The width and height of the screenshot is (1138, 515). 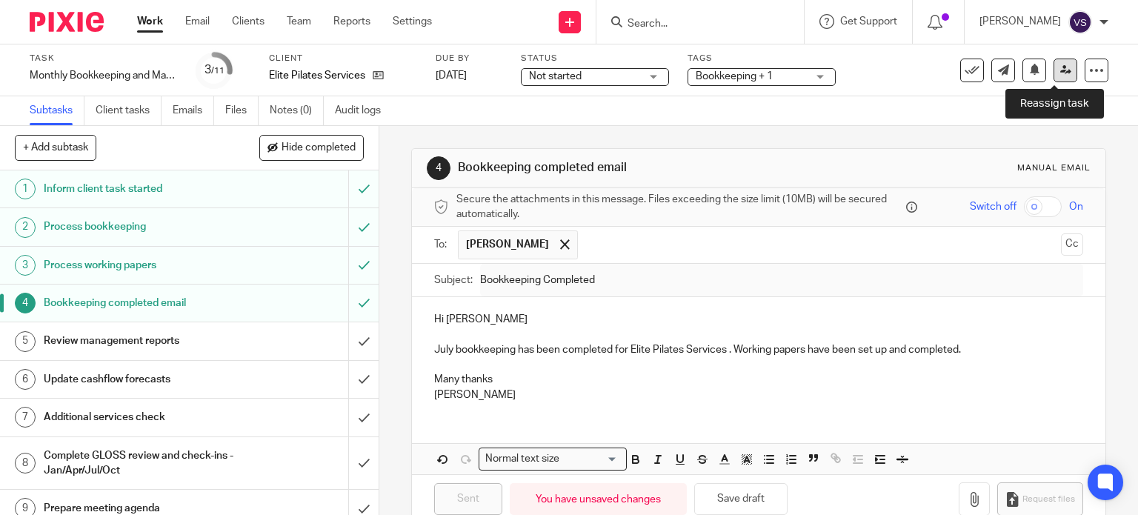 I want to click on label: Status, so click(x=595, y=59).